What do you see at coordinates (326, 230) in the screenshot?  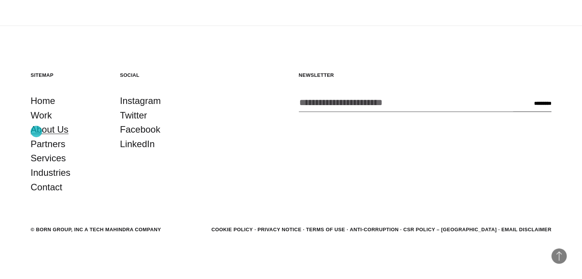 I see `a: Terms of Use` at bounding box center [326, 230].